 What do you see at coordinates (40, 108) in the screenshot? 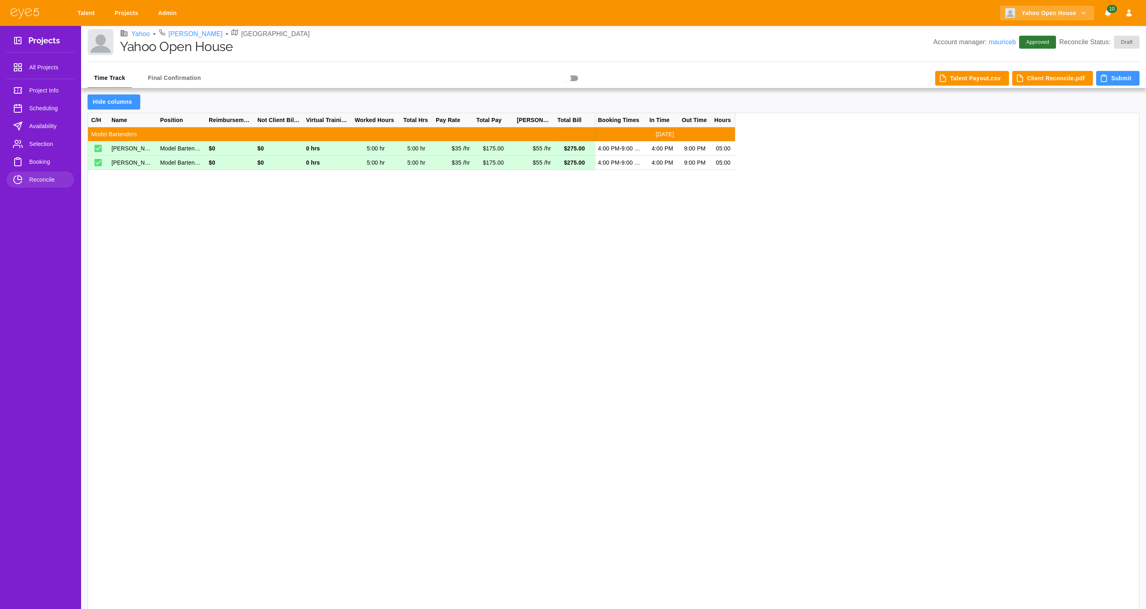
I see `a: Scheduling` at bounding box center [40, 108].